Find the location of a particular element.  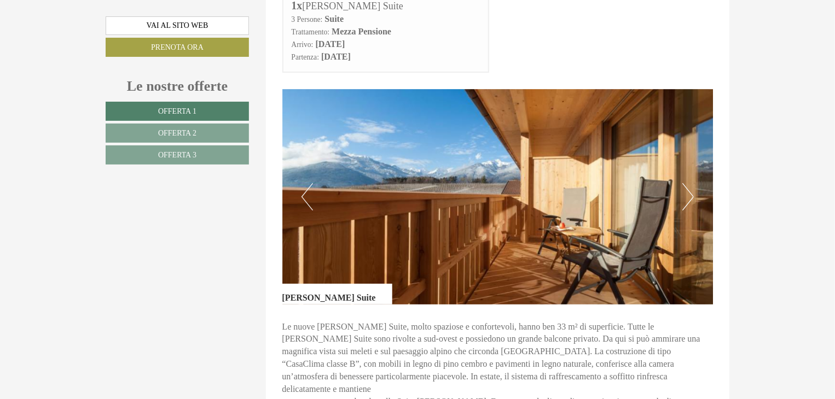

div: Le nostre offerte is located at coordinates (177, 86).